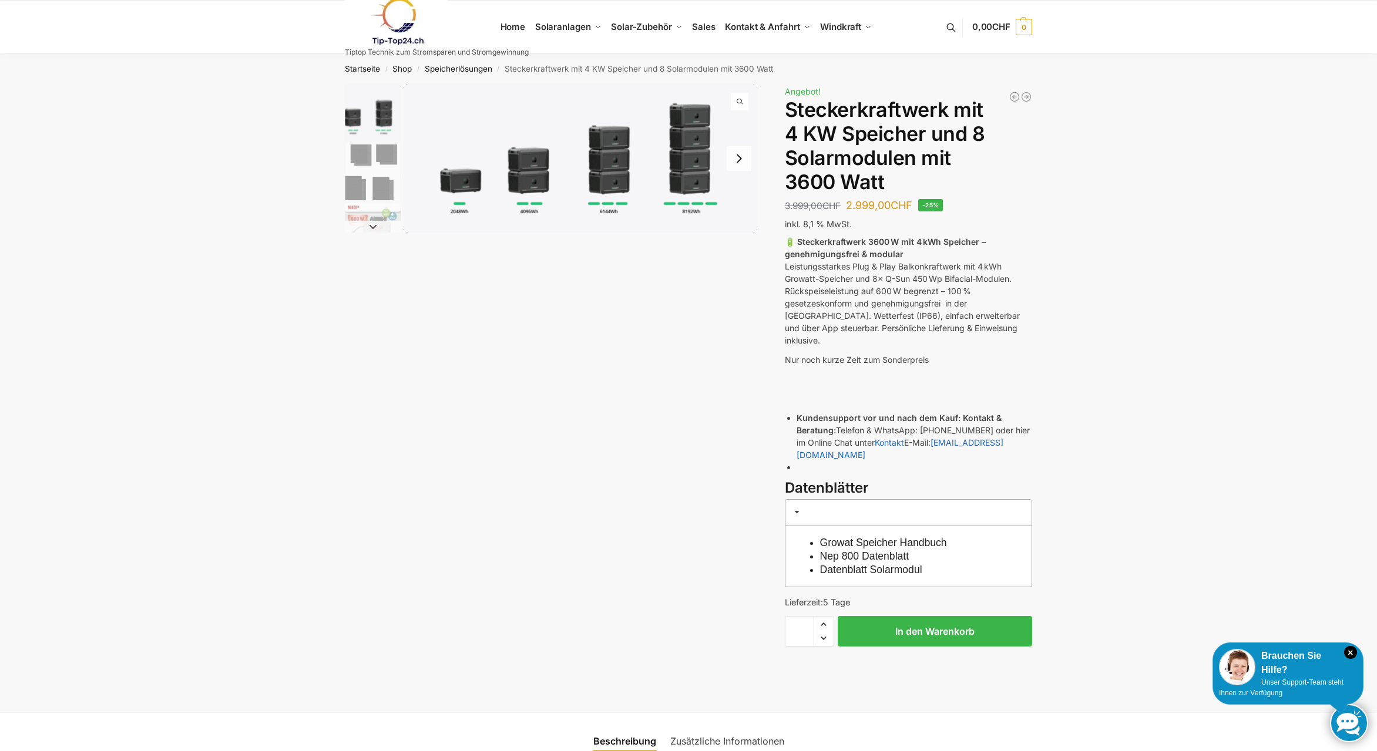  What do you see at coordinates (1024, 27) in the screenshot?
I see `span: 0` at bounding box center [1024, 27].